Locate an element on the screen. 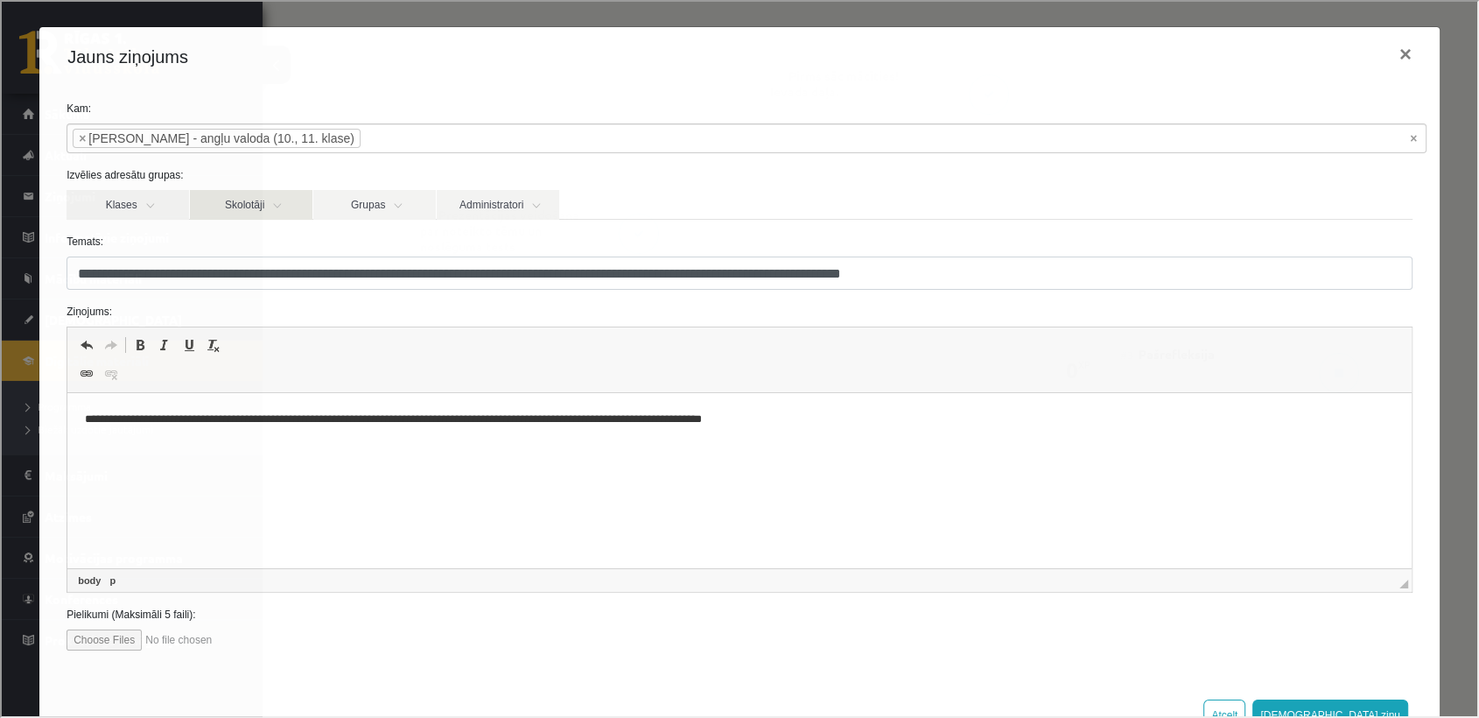 Image resolution: width=1479 pixels, height=718 pixels. a: Skolotāji is located at coordinates (249, 203).